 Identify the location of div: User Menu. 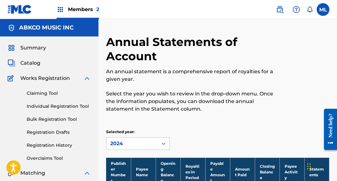
(323, 10).